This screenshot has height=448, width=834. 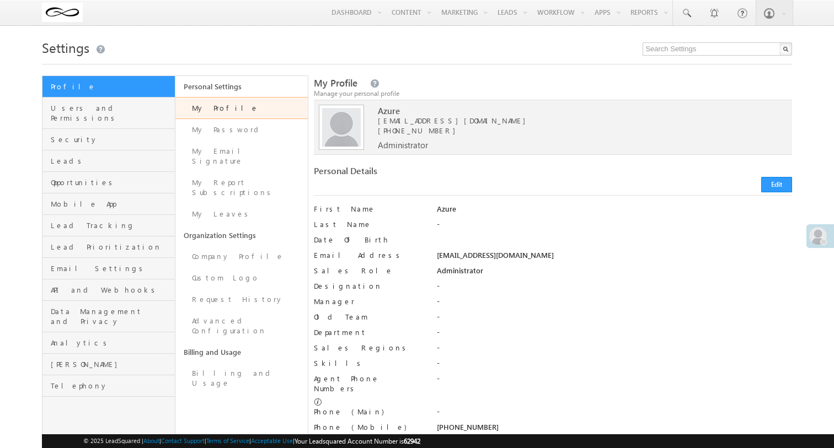 I want to click on a: Opportunities, so click(x=109, y=183).